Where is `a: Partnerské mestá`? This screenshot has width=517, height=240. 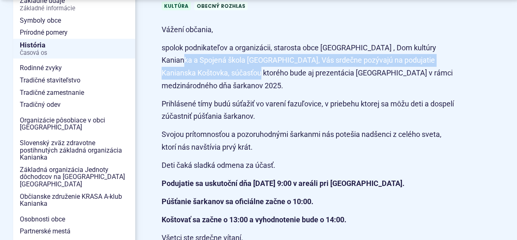 a: Partnerské mestá is located at coordinates (74, 231).